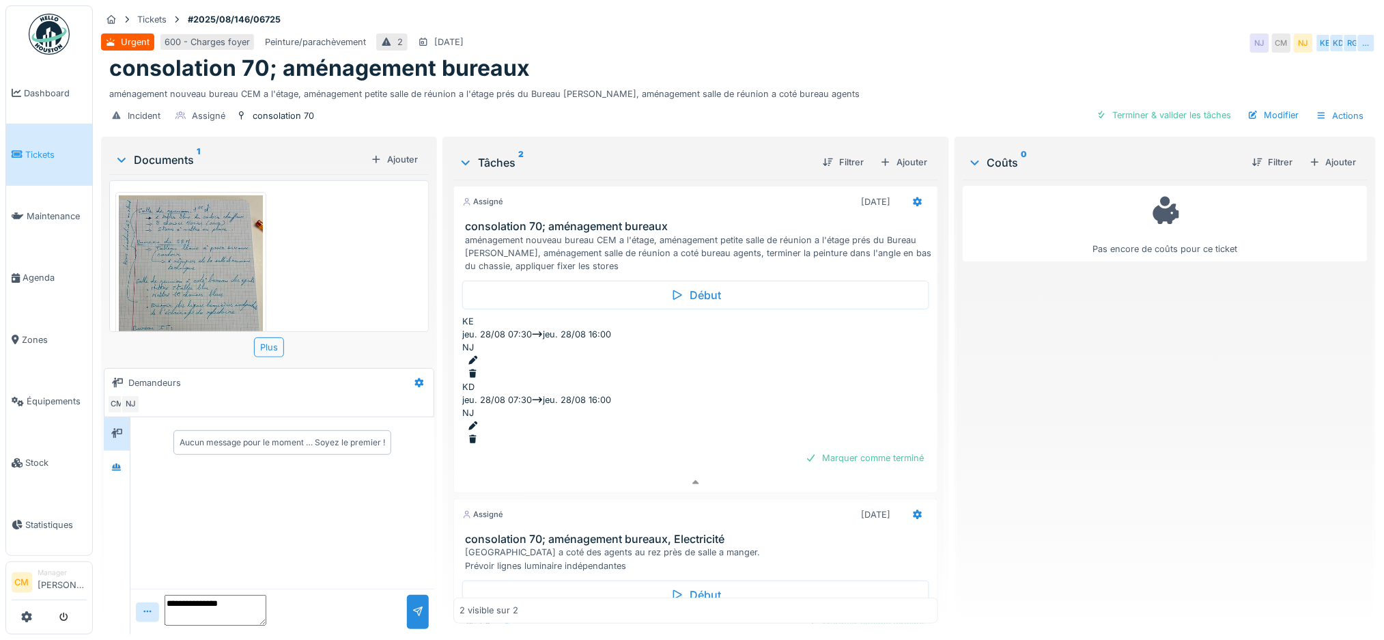 The width and height of the screenshot is (1384, 640). What do you see at coordinates (57, 401) in the screenshot?
I see `span: Équipements` at bounding box center [57, 401].